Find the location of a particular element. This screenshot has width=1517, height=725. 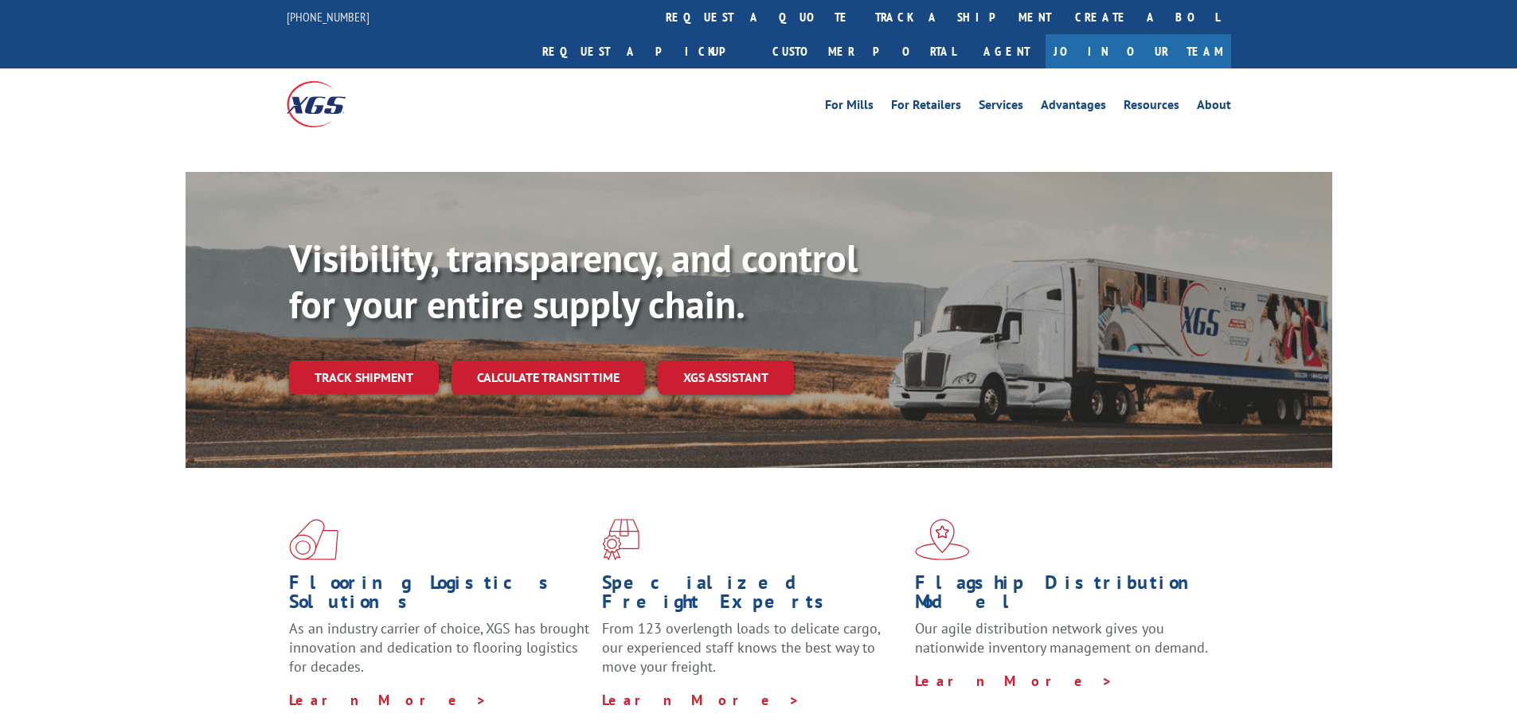

a: Advantages is located at coordinates (1073, 107).